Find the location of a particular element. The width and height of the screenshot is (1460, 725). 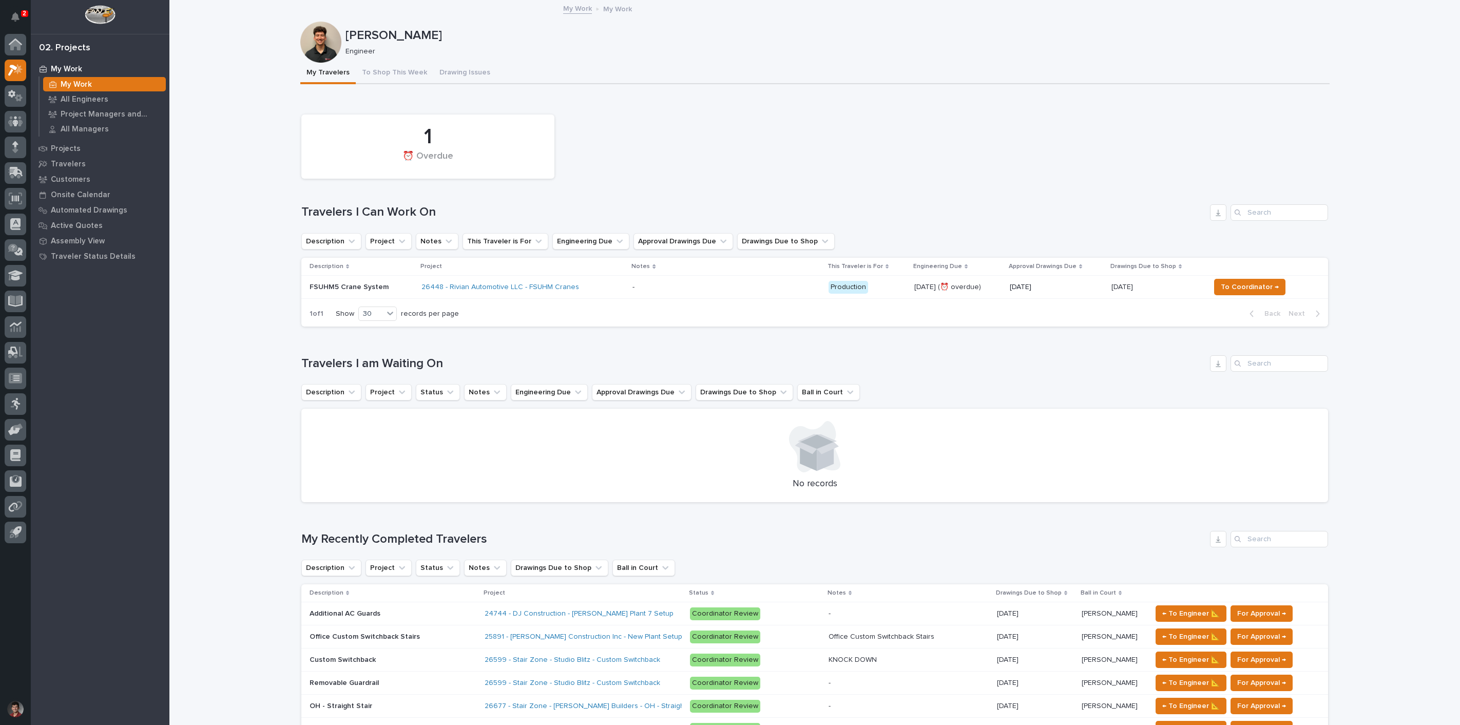

a: 26599 - Stair Zone - Studio Blitz - Custom Switchback is located at coordinates (572, 660).